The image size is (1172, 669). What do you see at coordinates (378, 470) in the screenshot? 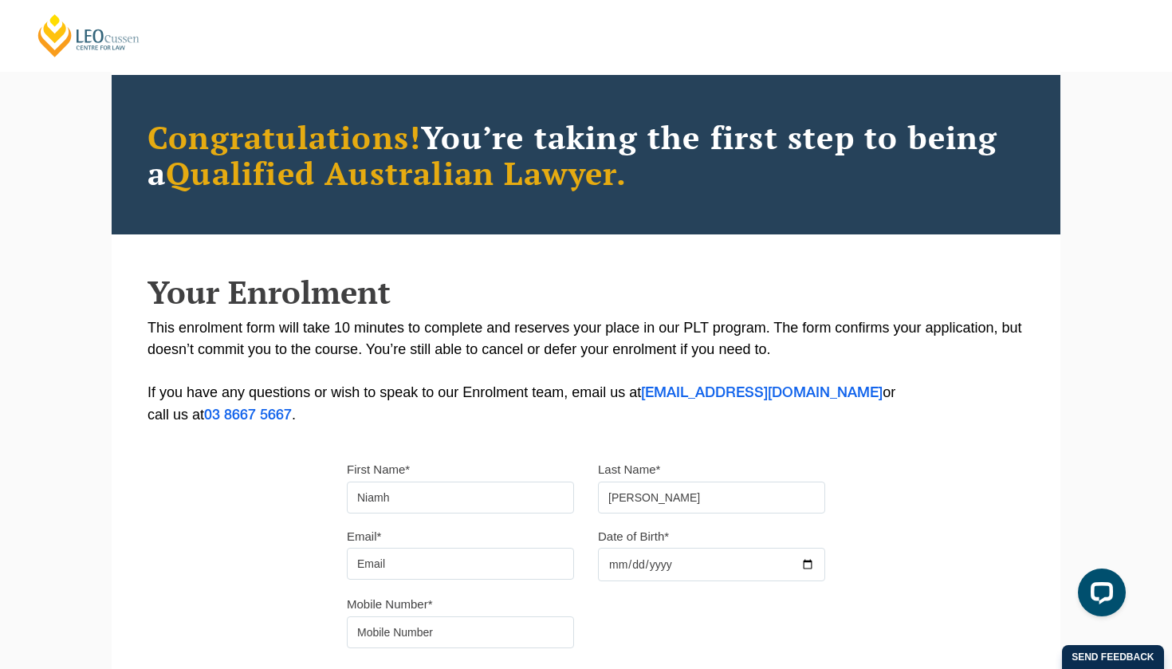
I see `label: First Name*` at bounding box center [378, 470].